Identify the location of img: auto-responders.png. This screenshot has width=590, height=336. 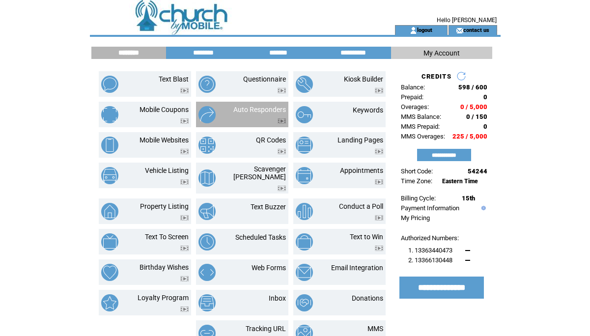
(207, 114).